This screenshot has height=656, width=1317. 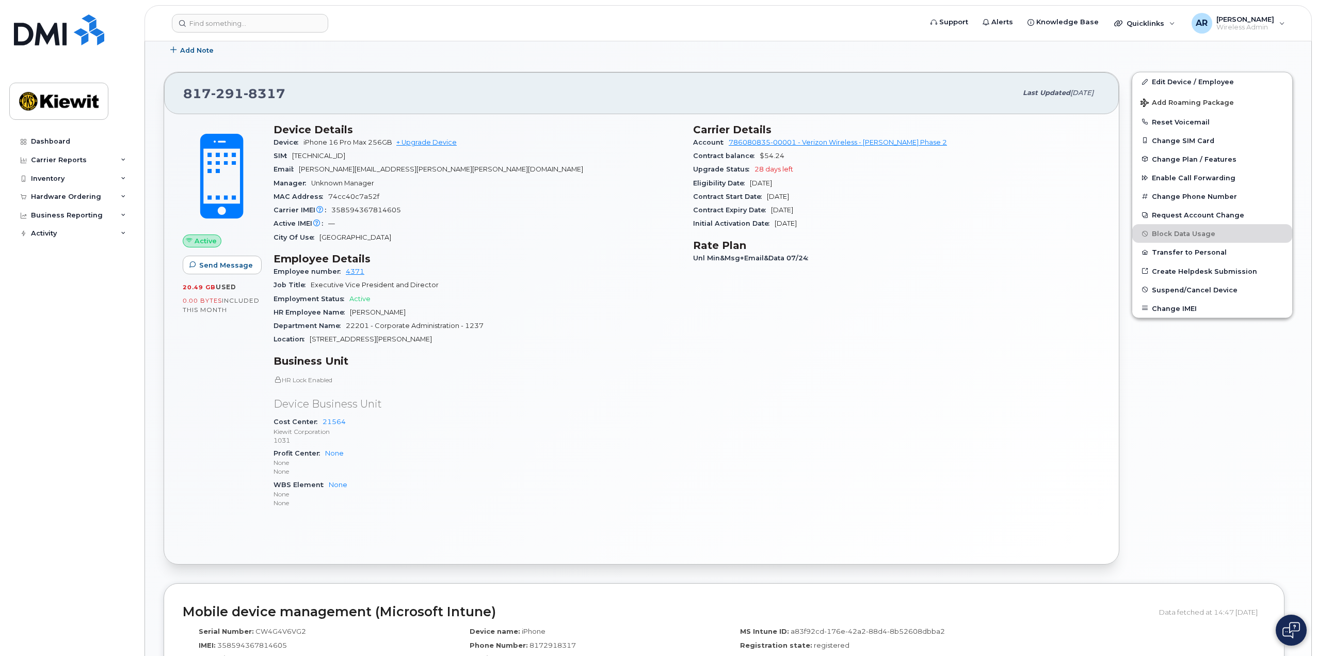 What do you see at coordinates (553, 645) in the screenshot?
I see `span: 8172918317` at bounding box center [553, 645].